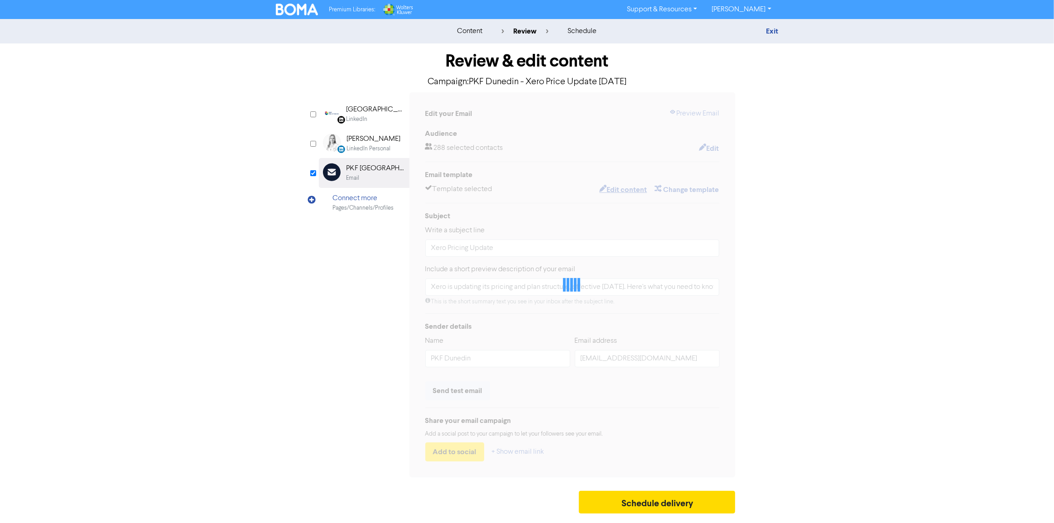  Describe the element at coordinates (525, 31) in the screenshot. I see `div: review` at that location.